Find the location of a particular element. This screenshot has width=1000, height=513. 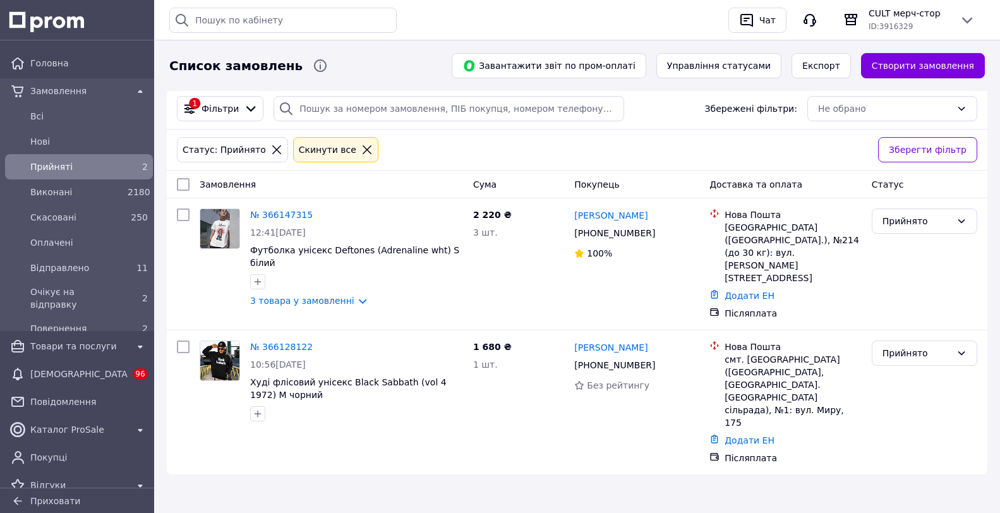

div: Не обрано is located at coordinates (884, 109).